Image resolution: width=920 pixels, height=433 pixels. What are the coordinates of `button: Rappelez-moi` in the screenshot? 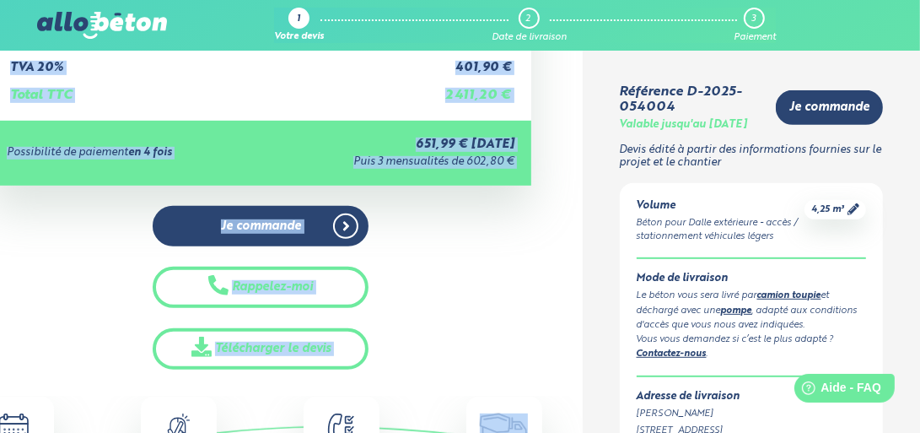 It's located at (261, 287).